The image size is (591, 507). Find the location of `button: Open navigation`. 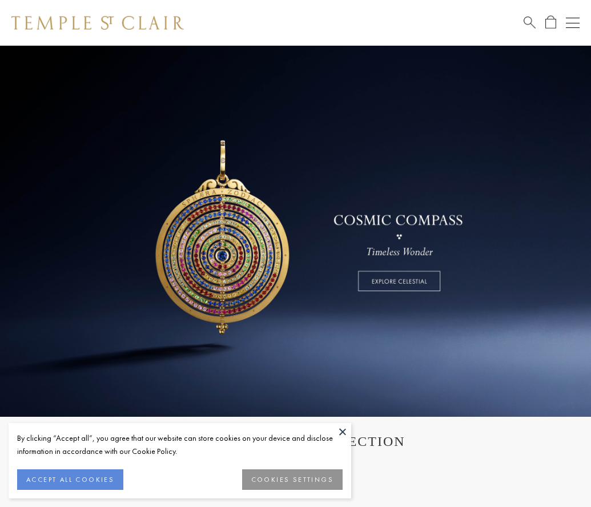

button: Open navigation is located at coordinates (572, 23).